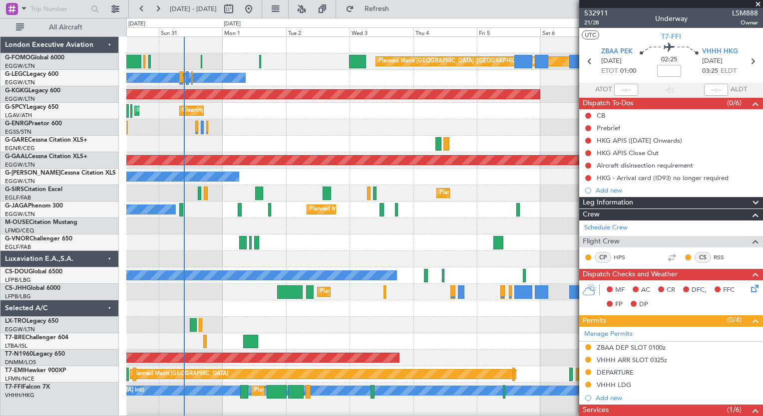 Image resolution: width=763 pixels, height=416 pixels. I want to click on div: ZBAA DEP SLOT 0100z, so click(631, 347).